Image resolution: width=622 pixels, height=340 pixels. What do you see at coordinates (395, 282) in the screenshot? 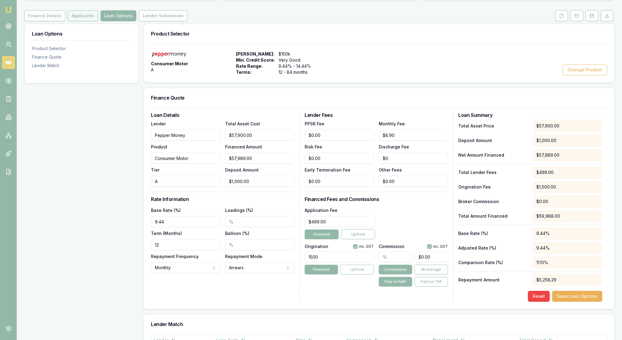
I see `button: Paid on NAF` at bounding box center [395, 282].